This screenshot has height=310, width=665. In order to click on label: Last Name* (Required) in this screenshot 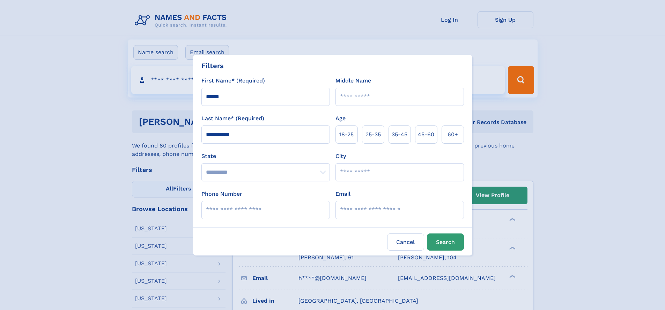, I will do `click(233, 118)`.